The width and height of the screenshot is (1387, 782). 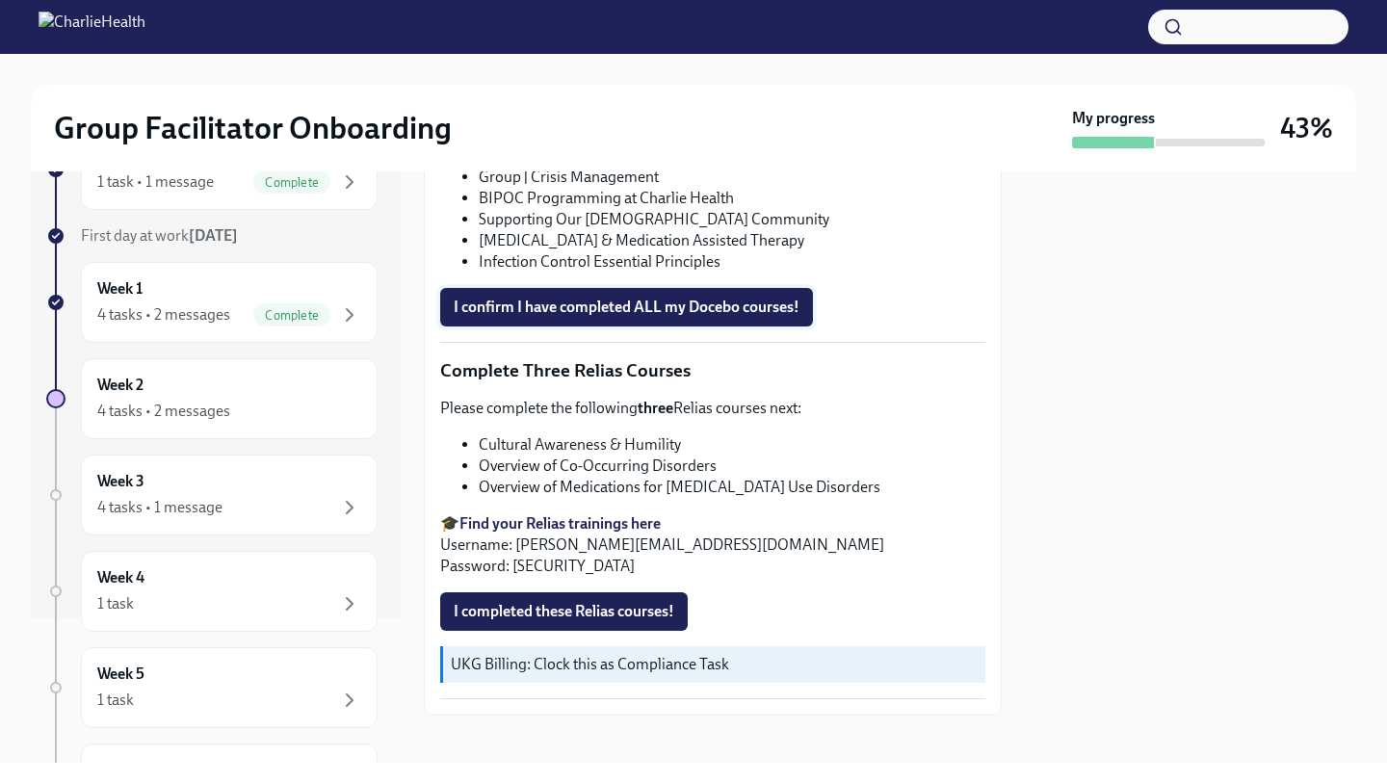 I want to click on button: I confirm I have completed ALL my Docebo courses!, so click(x=626, y=307).